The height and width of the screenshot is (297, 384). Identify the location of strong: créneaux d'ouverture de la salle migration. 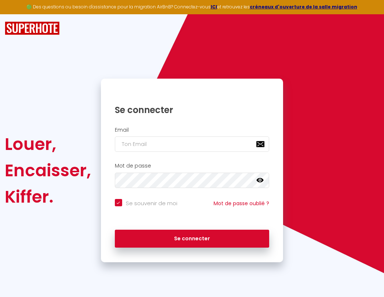
(303, 7).